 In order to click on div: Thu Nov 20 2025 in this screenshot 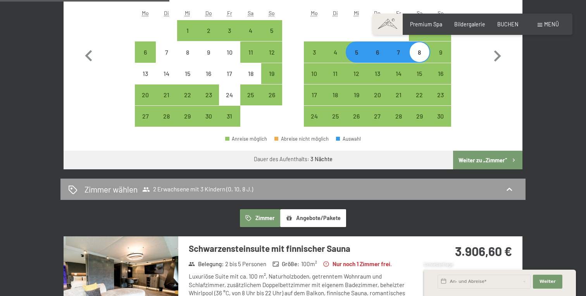, I will do `click(377, 95)`.